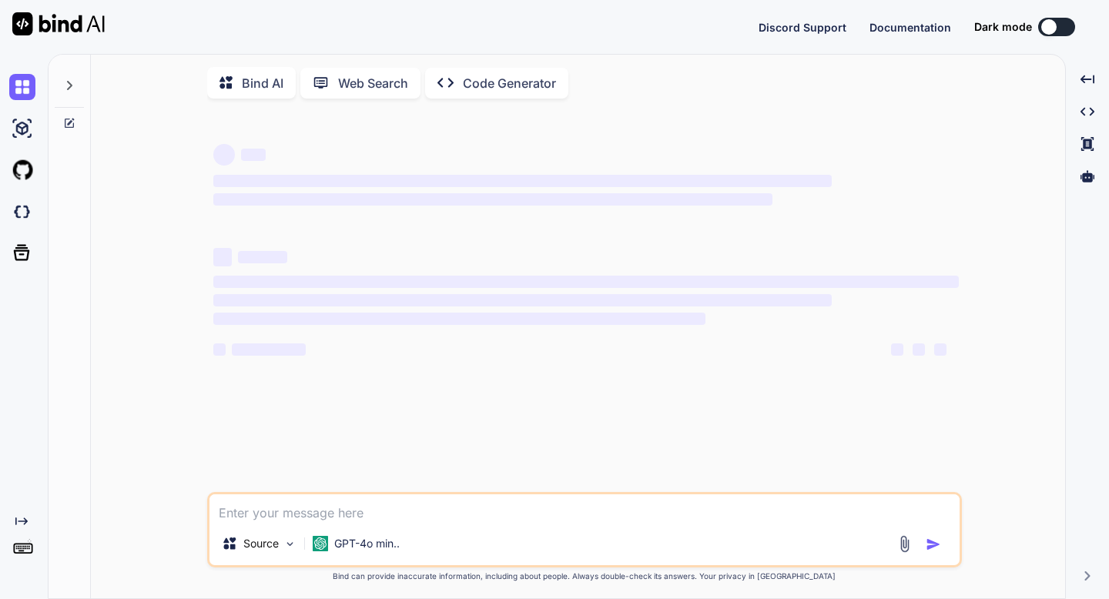  I want to click on p: GPT-4o min.., so click(367, 544).